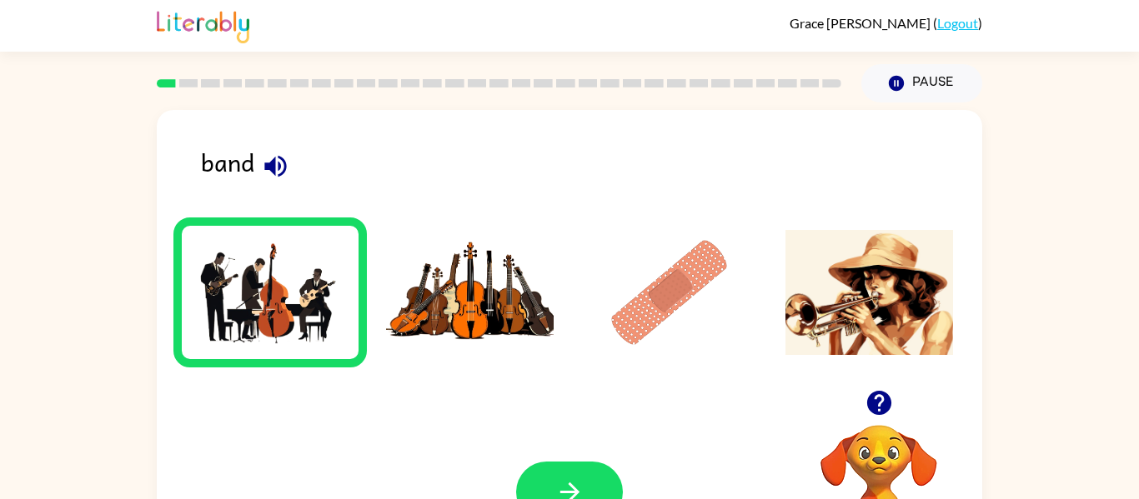 The height and width of the screenshot is (499, 1139). What do you see at coordinates (870, 293) in the screenshot?
I see `img: Answer choice 4` at bounding box center [870, 293].